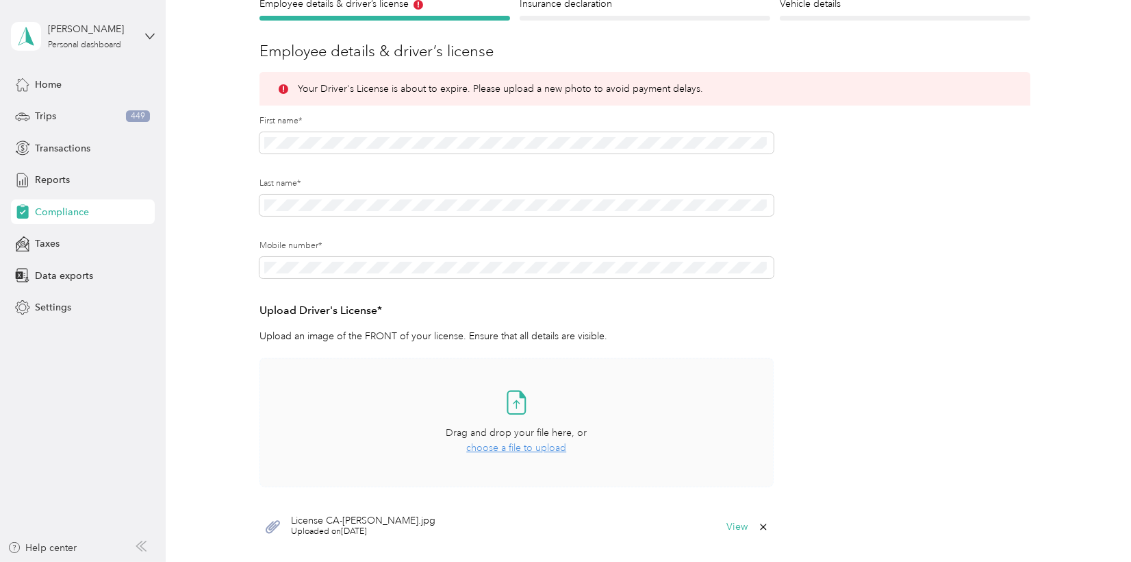 Image resolution: width=1131 pixels, height=562 pixels. Describe the element at coordinates (501, 88) in the screenshot. I see `p: Your Driver's License is about to expire. Please upload a new photo to avoid payment delays.` at that location.